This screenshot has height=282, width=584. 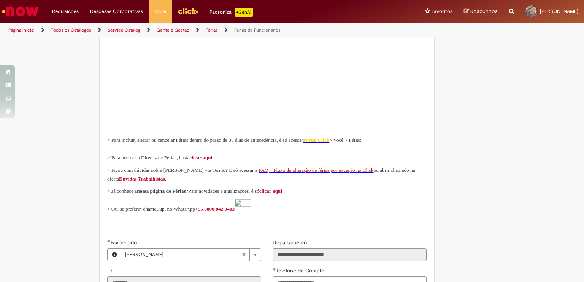 What do you see at coordinates (114, 255) in the screenshot?
I see `button: Favorecido, Visualizar este registro Wanderson De Souza Rosa` at bounding box center [114, 255].